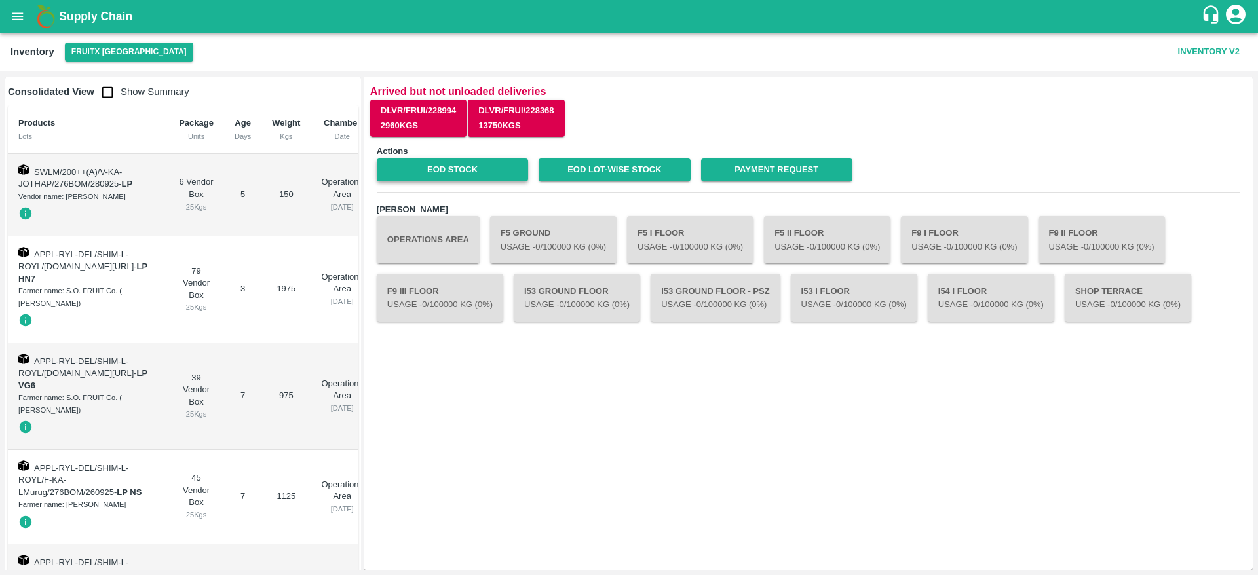 This screenshot has height=575, width=1258. Describe the element at coordinates (242, 195) in the screenshot. I see `td: 5` at that location.